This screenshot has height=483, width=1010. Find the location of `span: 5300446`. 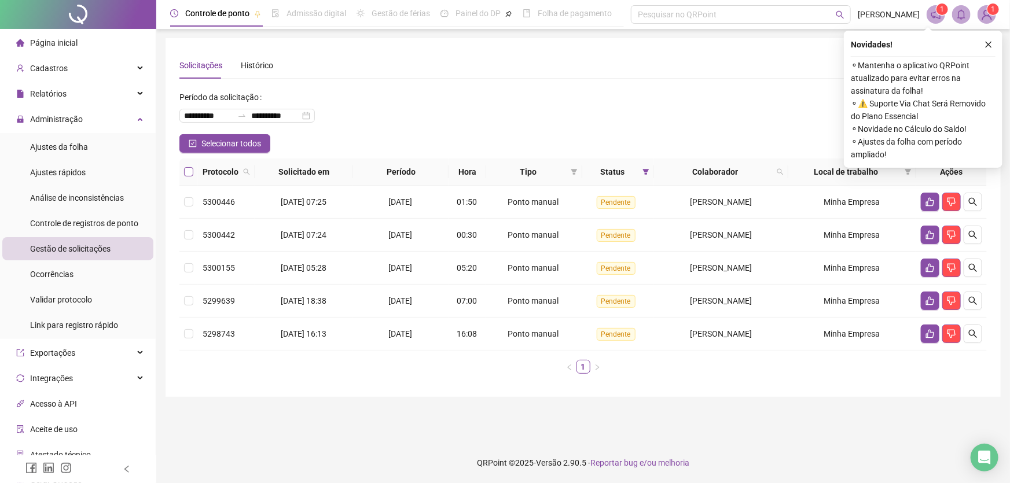

span: 5300446 is located at coordinates (219, 202).